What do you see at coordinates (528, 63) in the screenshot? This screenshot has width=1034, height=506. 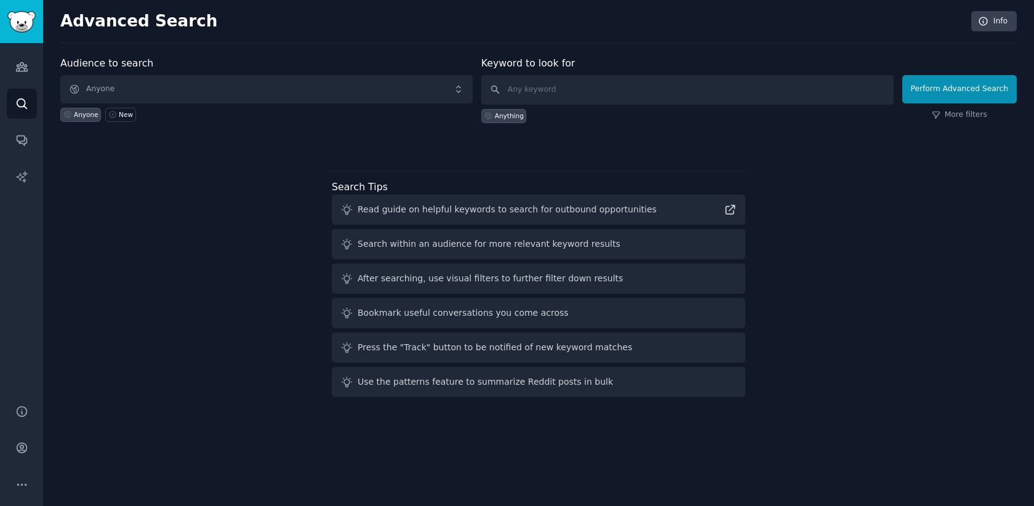 I see `label: Keyword to look for` at bounding box center [528, 63].